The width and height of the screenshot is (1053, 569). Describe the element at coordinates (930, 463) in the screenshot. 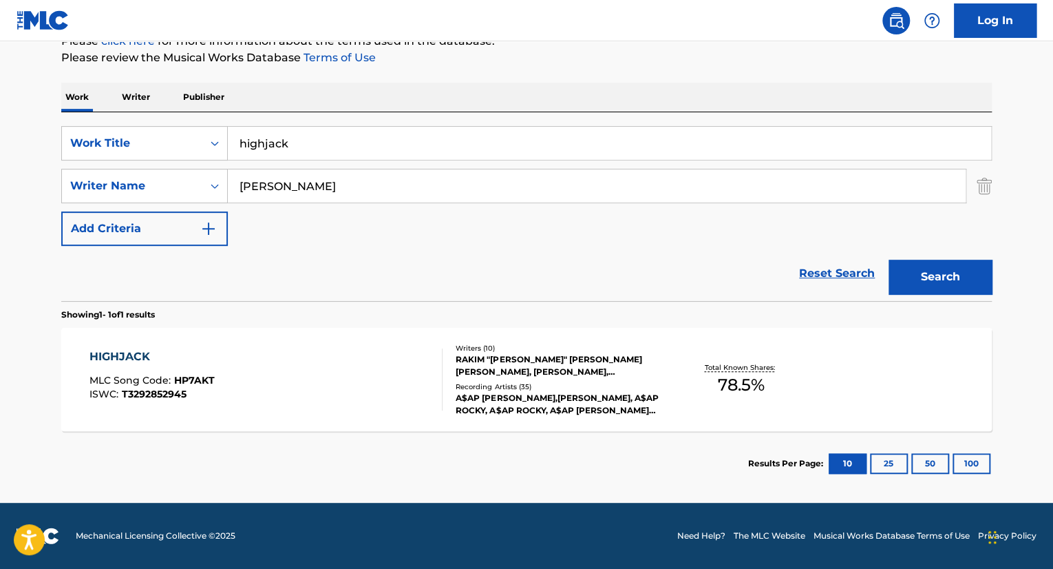

I see `button: 50` at that location.